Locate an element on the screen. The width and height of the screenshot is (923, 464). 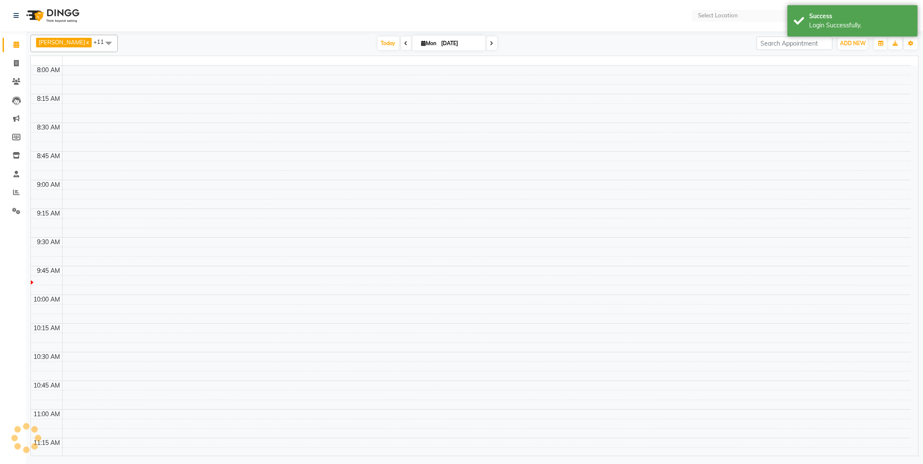
div: Login Successfully. is located at coordinates (860, 25).